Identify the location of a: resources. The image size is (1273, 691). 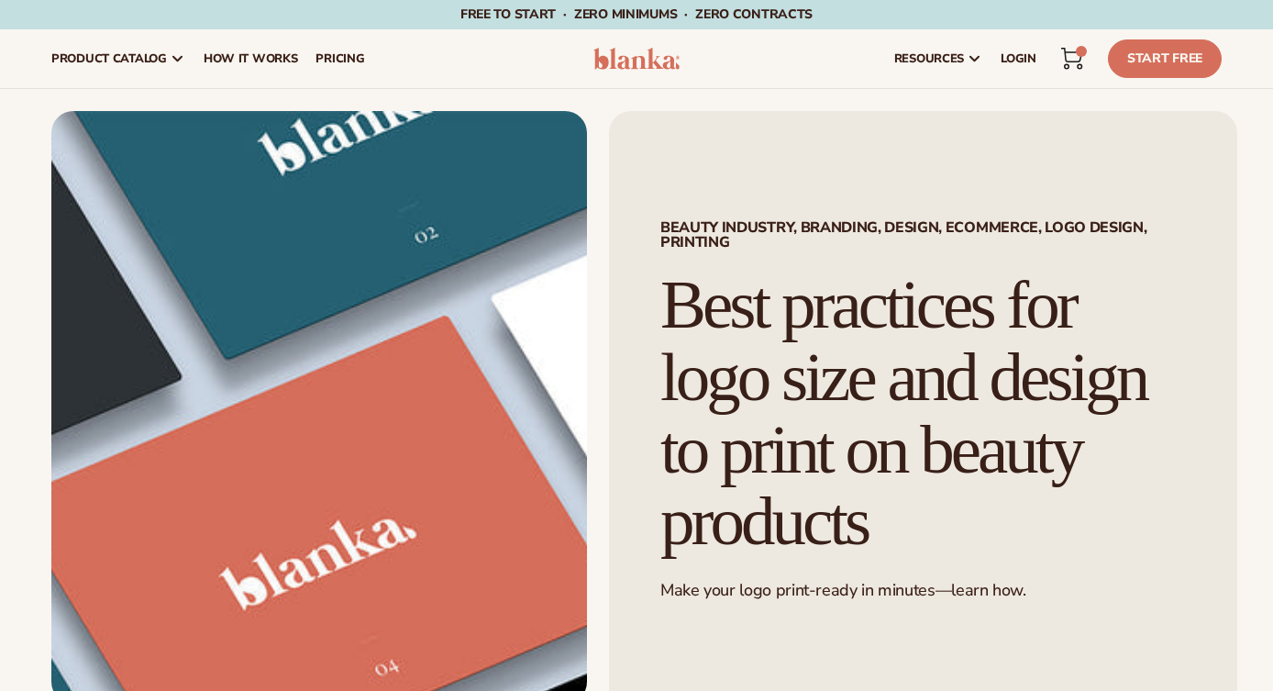
(938, 59).